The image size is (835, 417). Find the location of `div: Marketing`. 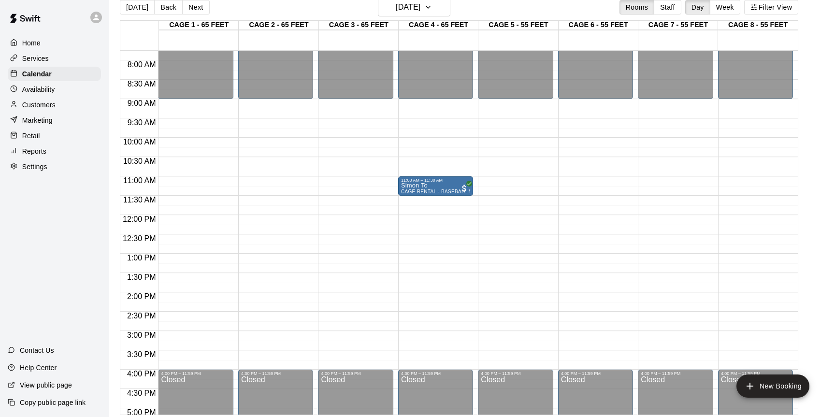

div: Marketing is located at coordinates (54, 120).